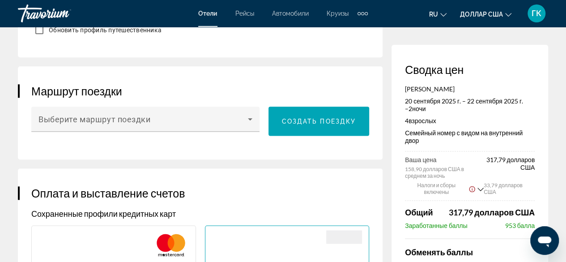 This screenshot has height=262, width=566. I want to click on button: Меню пользователя, so click(536, 13).